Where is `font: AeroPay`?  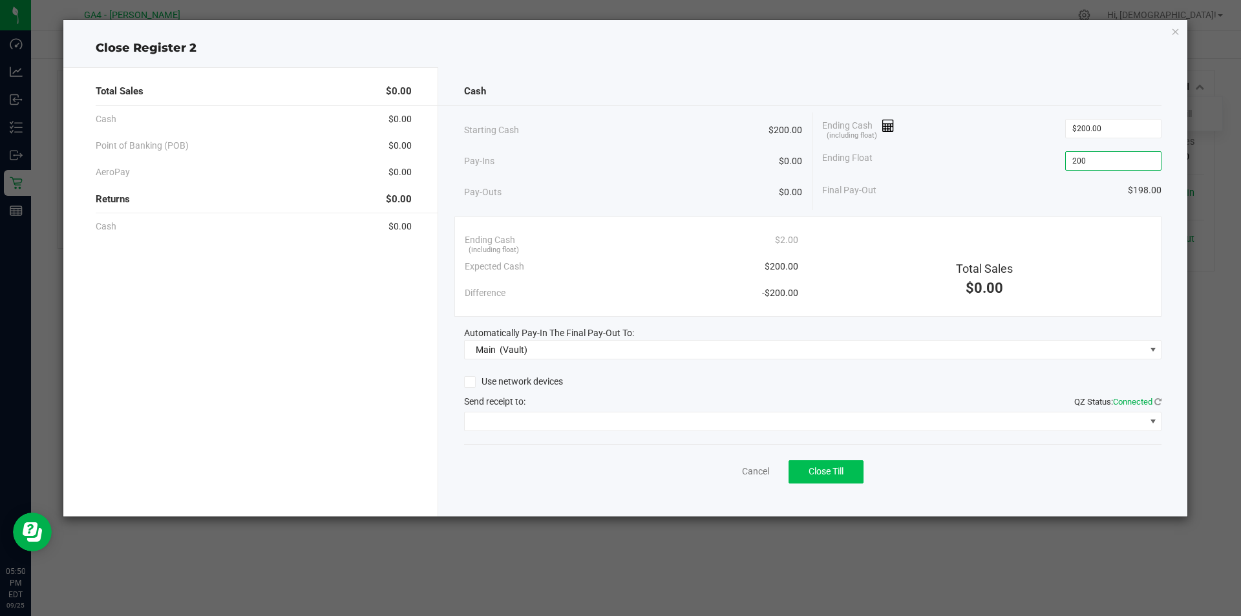 font: AeroPay is located at coordinates (112, 172).